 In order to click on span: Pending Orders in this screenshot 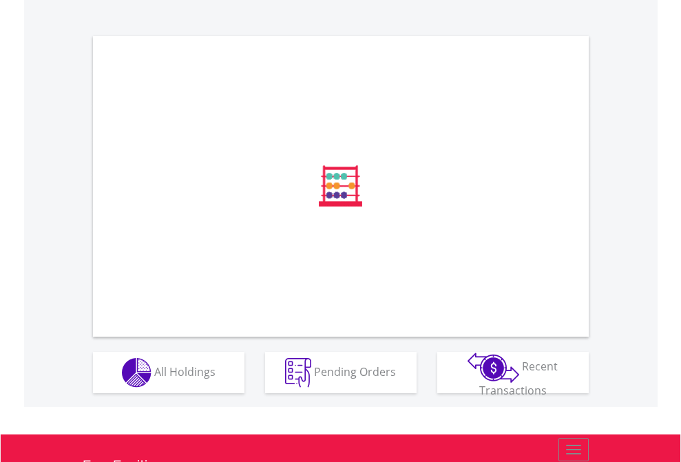, I will do `click(355, 371)`.